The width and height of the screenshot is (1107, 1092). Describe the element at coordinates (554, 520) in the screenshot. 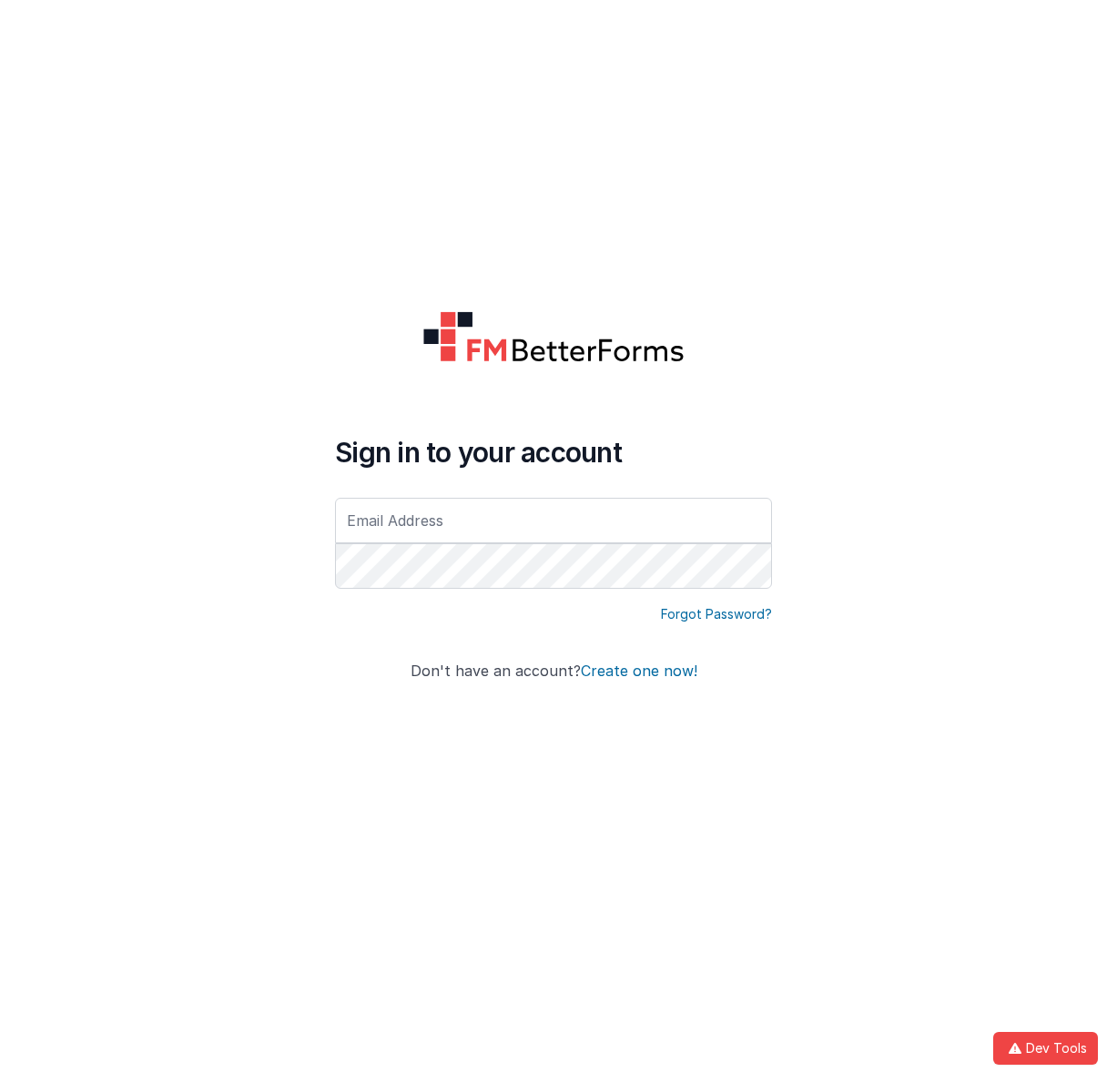

I see `input: Email Address` at that location.